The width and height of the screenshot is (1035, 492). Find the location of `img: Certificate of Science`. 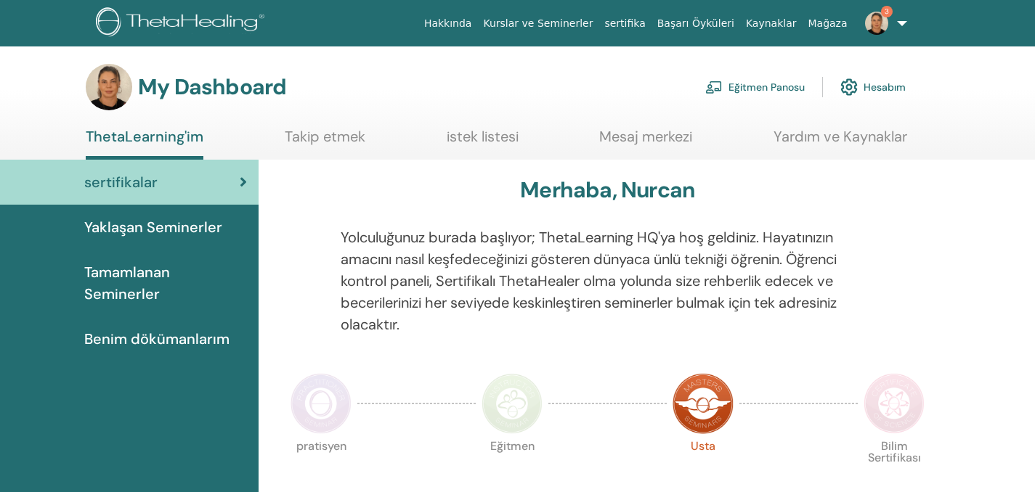

img: Certificate of Science is located at coordinates (894, 404).